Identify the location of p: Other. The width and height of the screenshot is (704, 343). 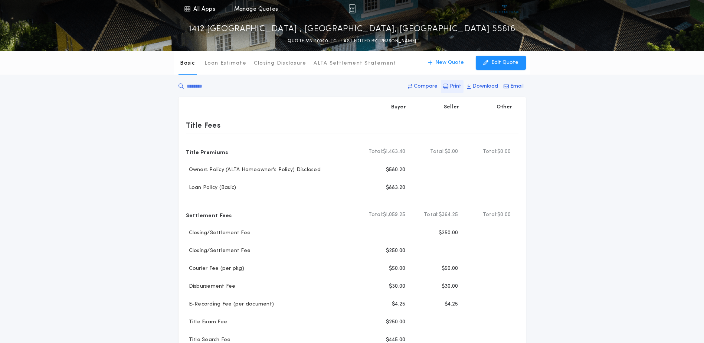
(505, 107).